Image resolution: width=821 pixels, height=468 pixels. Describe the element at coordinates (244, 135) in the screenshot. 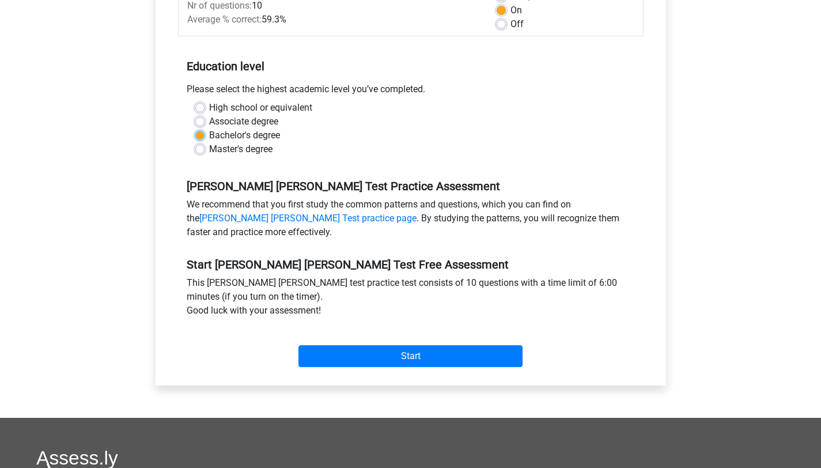

I see `label: Bachelor's degree` at that location.